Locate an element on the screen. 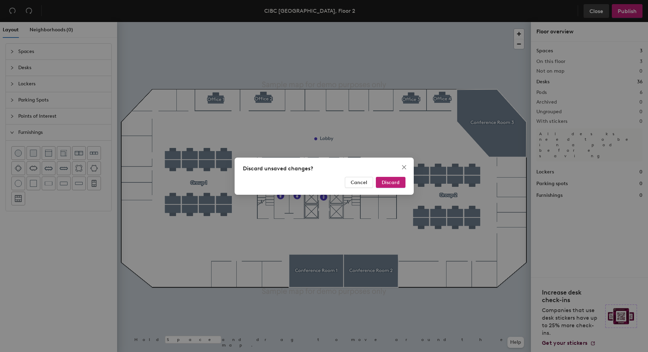 The height and width of the screenshot is (352, 648). button: Close is located at coordinates (404, 167).